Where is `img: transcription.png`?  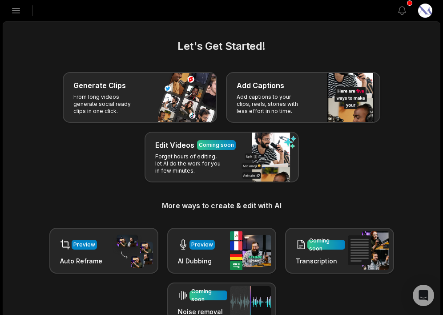 img: transcription.png is located at coordinates (369, 251).